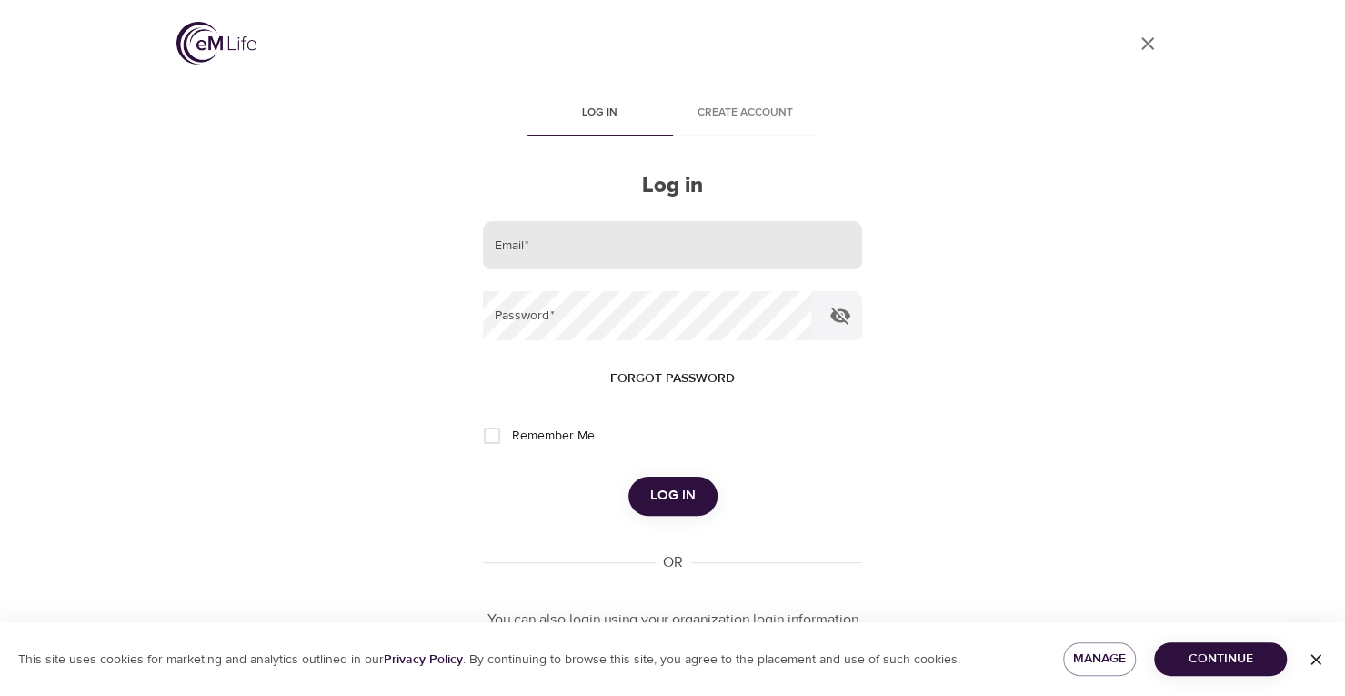 The height and width of the screenshot is (696, 1345). What do you see at coordinates (672, 115) in the screenshot?
I see `div: disabled tabs example` at bounding box center [672, 115].